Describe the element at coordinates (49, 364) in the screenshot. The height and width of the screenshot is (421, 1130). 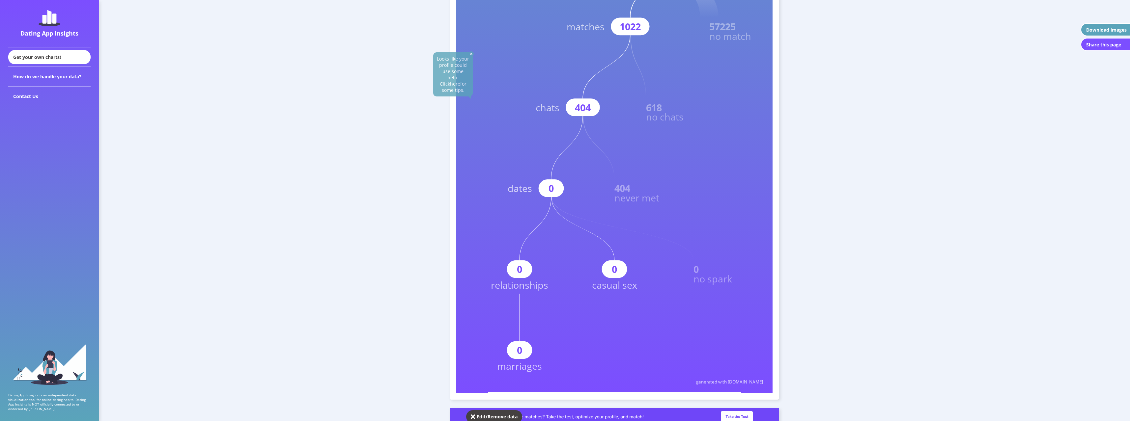
I see `img: sidebar_girl.91b9467e.svg` at that location.